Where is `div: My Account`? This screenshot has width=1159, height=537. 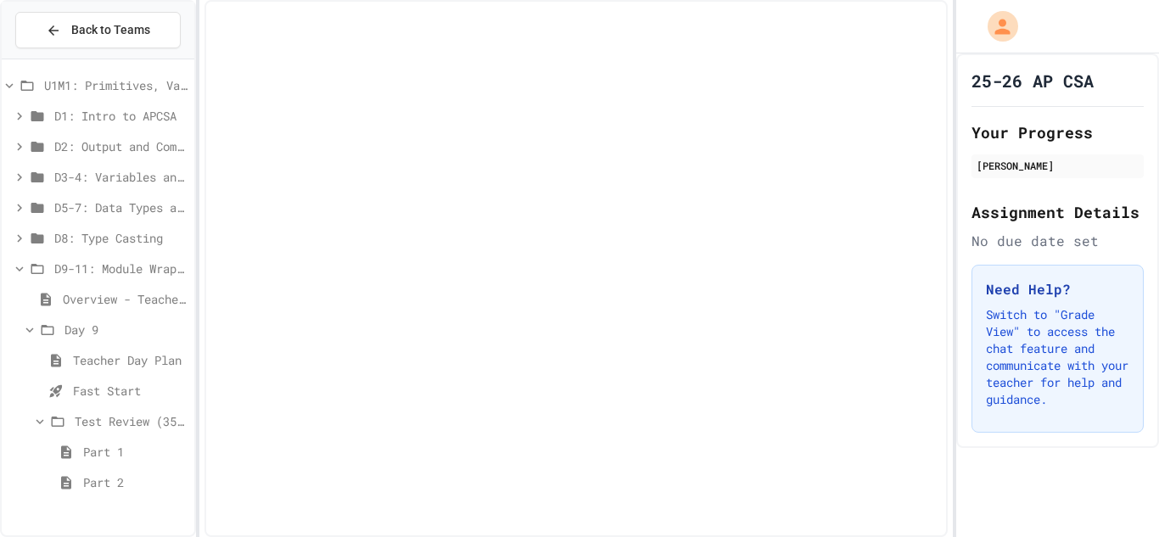 div: My Account is located at coordinates (996, 26).